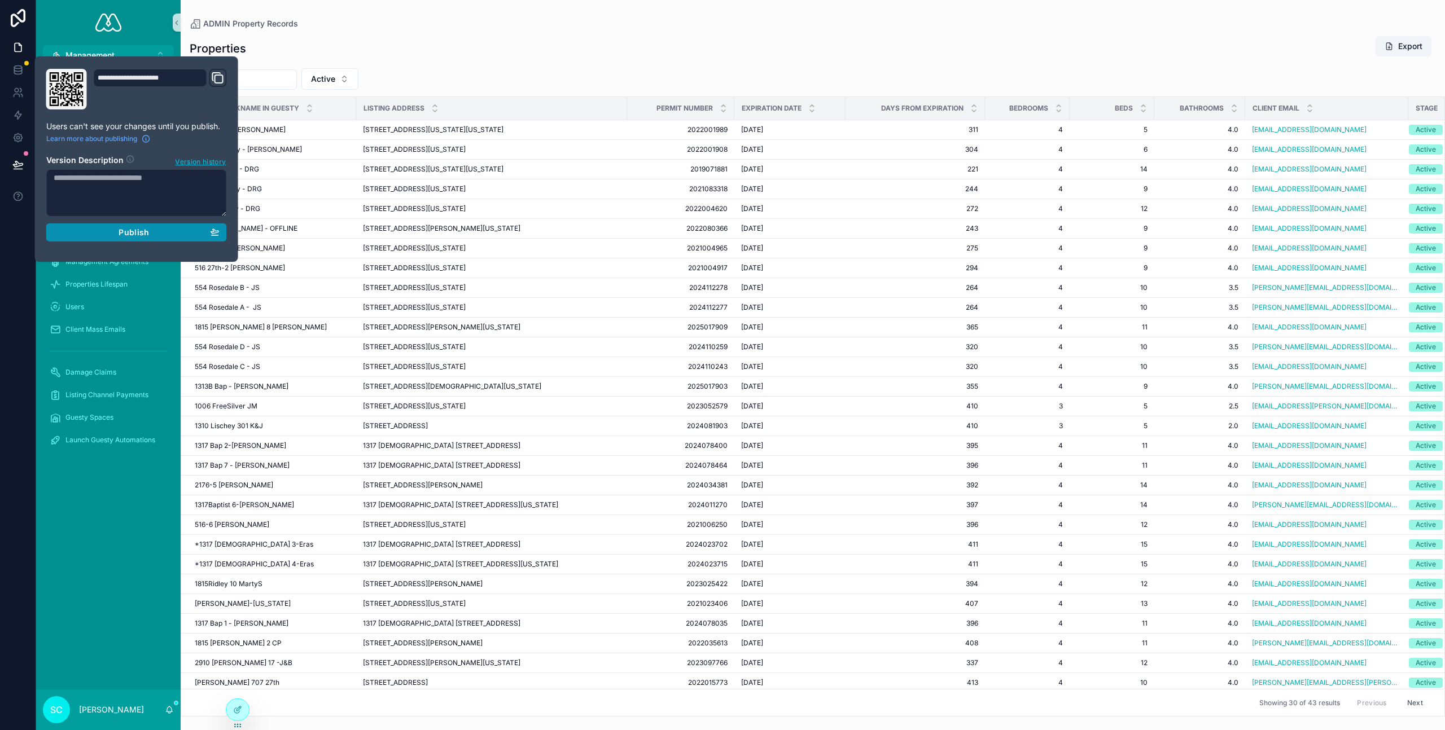  What do you see at coordinates (681, 308) in the screenshot?
I see `span: 2024112277` at bounding box center [681, 308].